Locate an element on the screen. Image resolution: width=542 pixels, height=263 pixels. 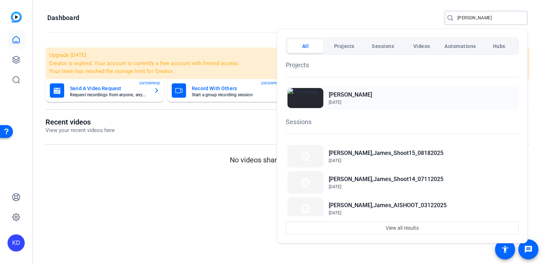
span: All is located at coordinates (305, 46).